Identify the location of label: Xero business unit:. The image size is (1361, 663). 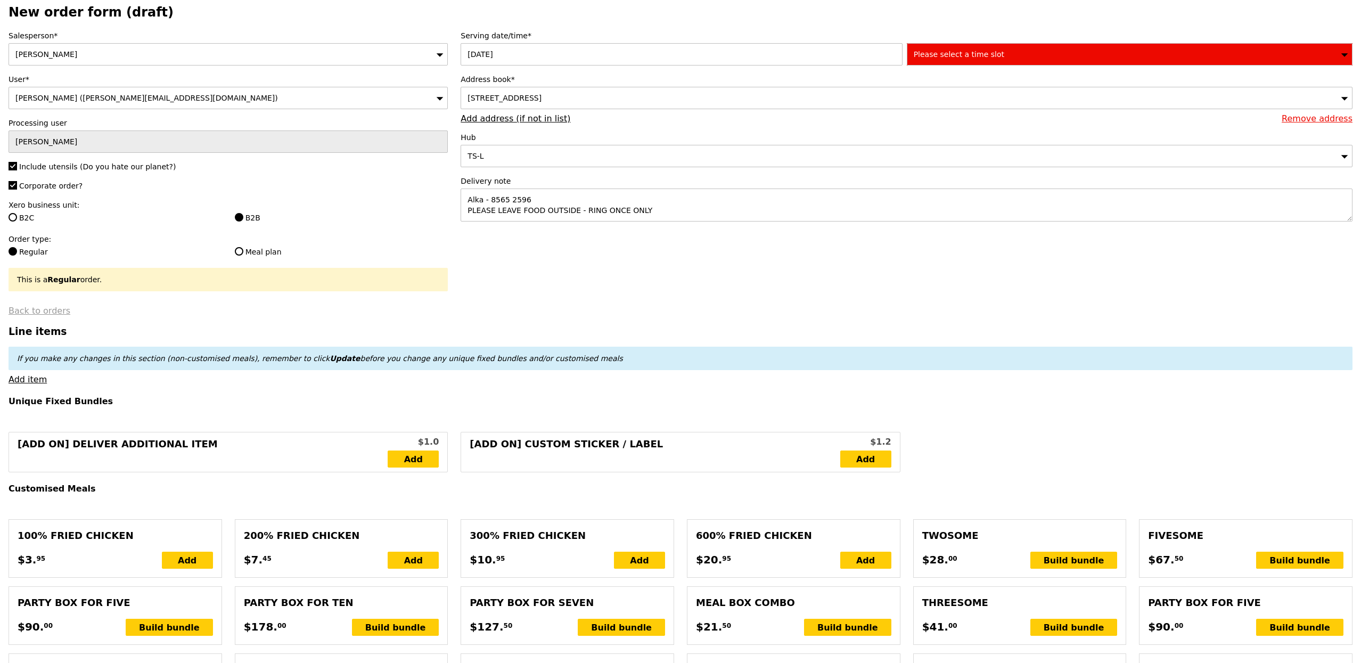
(228, 205).